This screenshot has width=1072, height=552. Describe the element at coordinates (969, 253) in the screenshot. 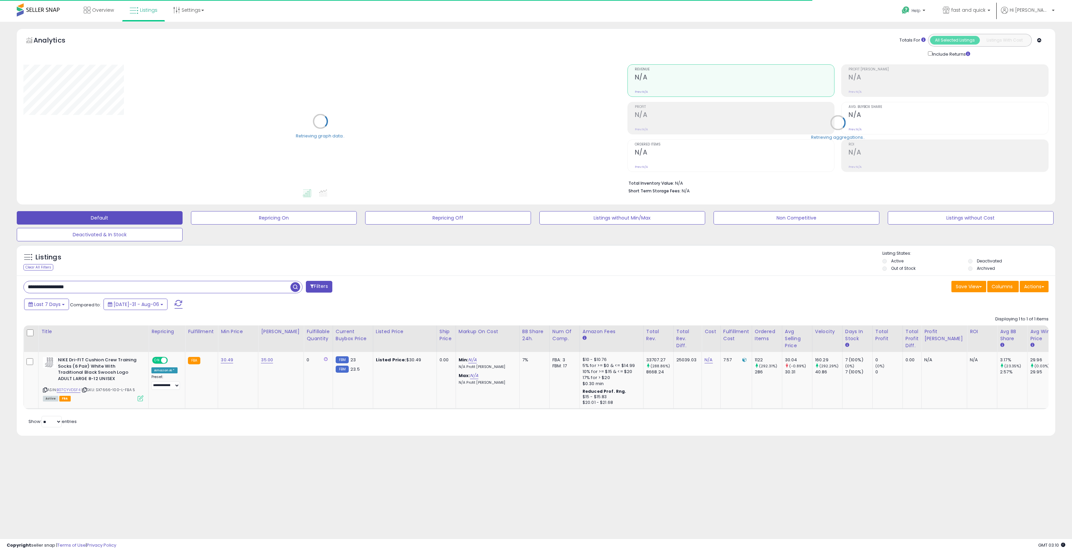

I see `p: Listing States:` at that location.